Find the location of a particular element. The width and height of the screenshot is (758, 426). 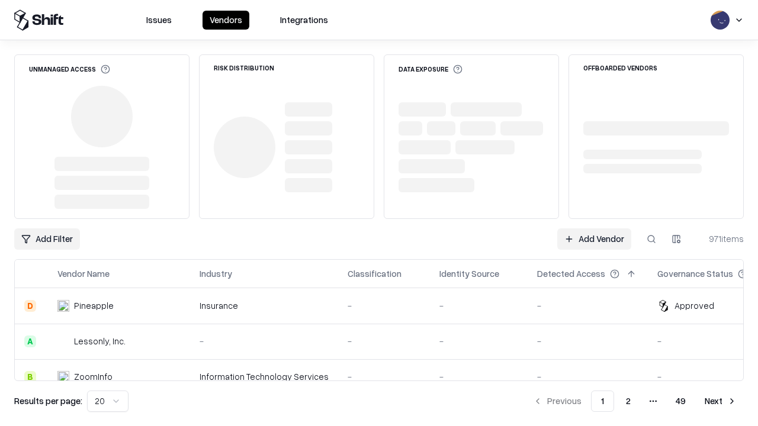

div: Pineapple is located at coordinates (94, 306).